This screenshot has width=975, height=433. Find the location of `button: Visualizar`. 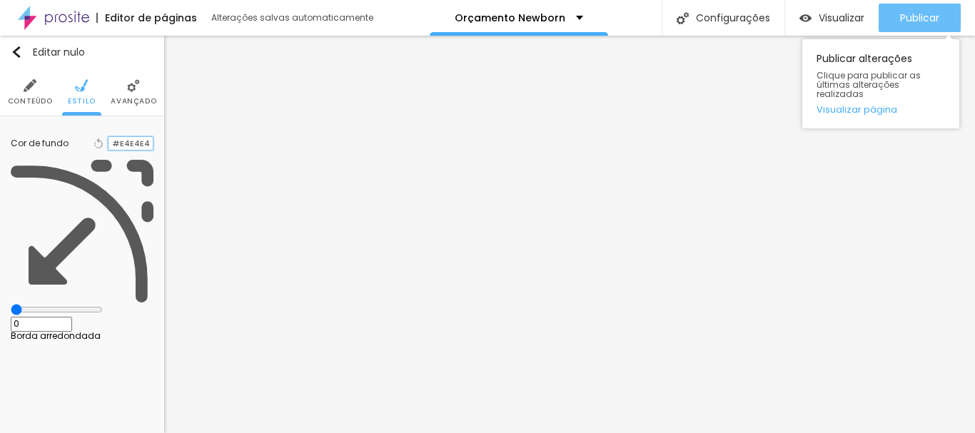

button: Visualizar is located at coordinates (832, 18).